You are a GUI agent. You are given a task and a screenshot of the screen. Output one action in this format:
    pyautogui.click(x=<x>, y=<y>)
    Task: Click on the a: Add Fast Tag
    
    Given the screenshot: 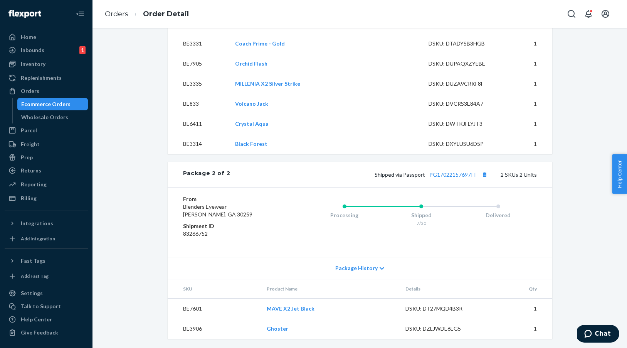 What is the action you would take?
    pyautogui.click(x=46, y=276)
    